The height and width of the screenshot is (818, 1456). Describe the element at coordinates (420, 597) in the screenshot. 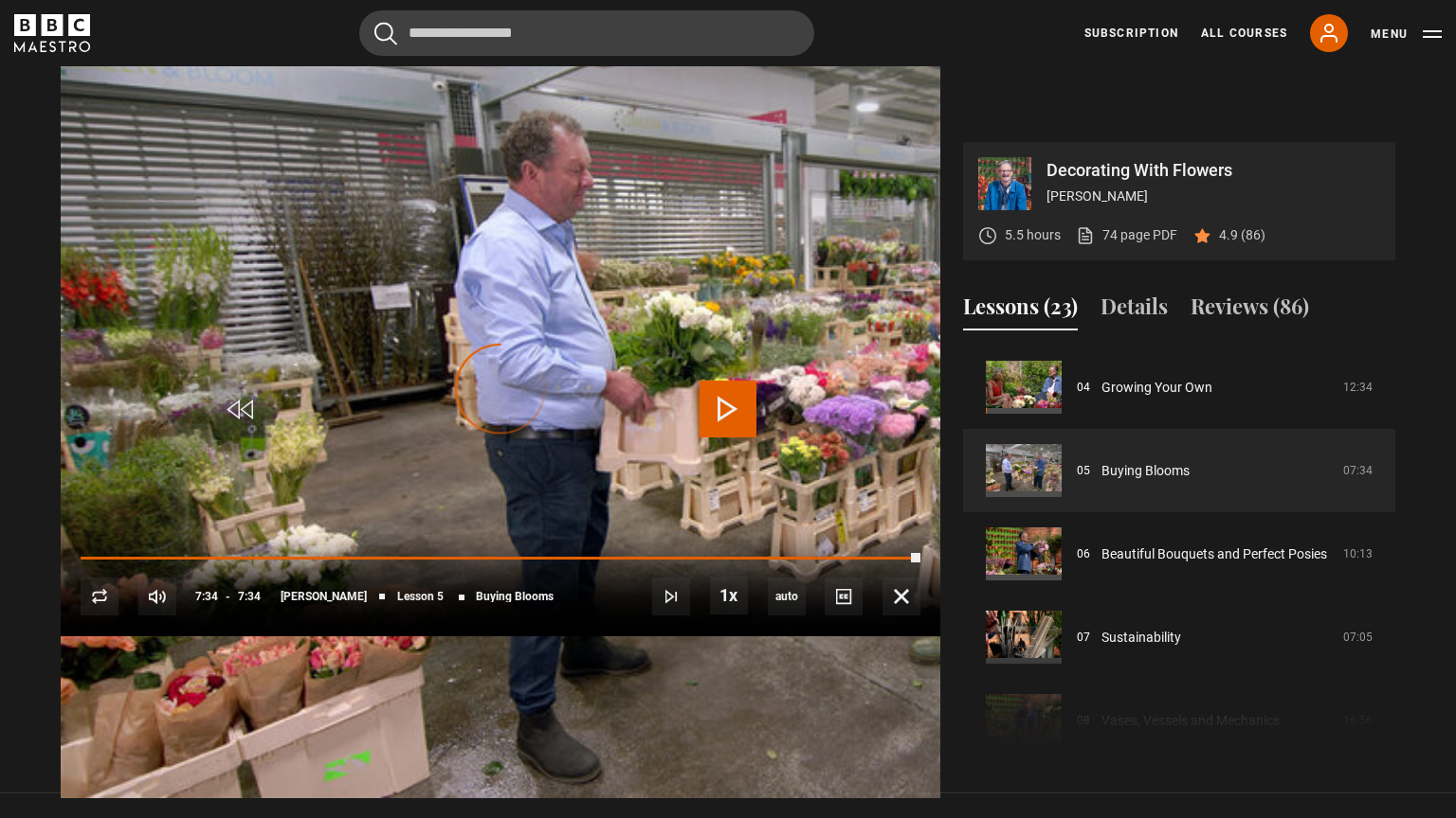

I see `span: Lesson 5` at that location.